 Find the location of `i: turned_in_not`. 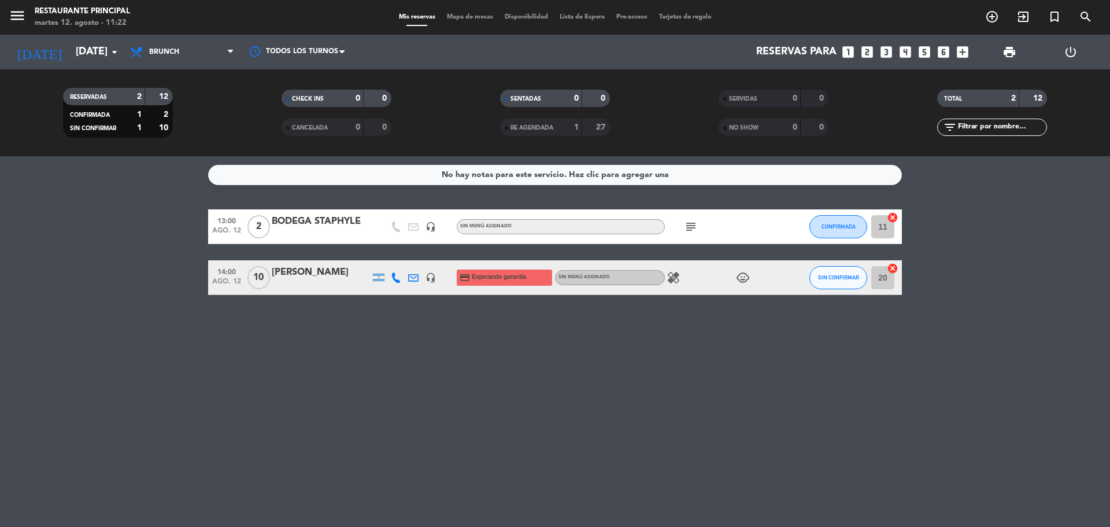

i: turned_in_not is located at coordinates (1054, 17).